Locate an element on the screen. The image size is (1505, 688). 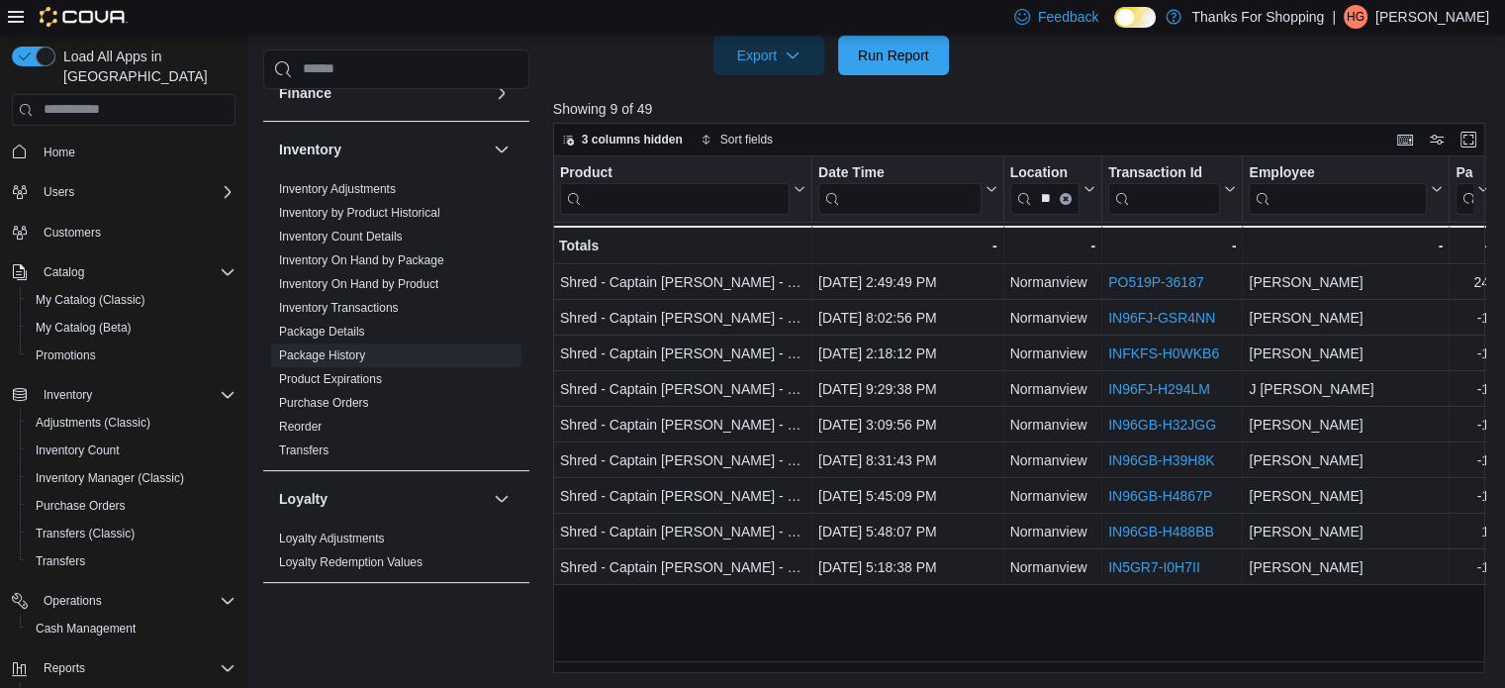
span: Purchase Orders is located at coordinates (132, 506).